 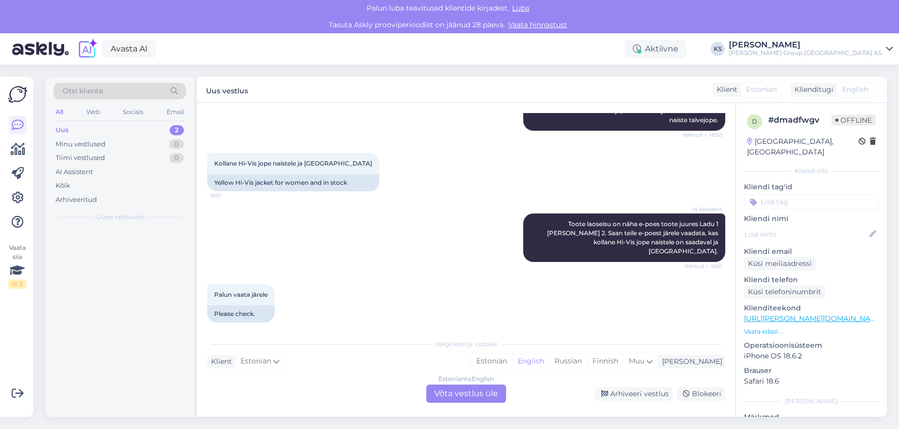 What do you see at coordinates (718, 49) in the screenshot?
I see `div: KS` at bounding box center [718, 49].